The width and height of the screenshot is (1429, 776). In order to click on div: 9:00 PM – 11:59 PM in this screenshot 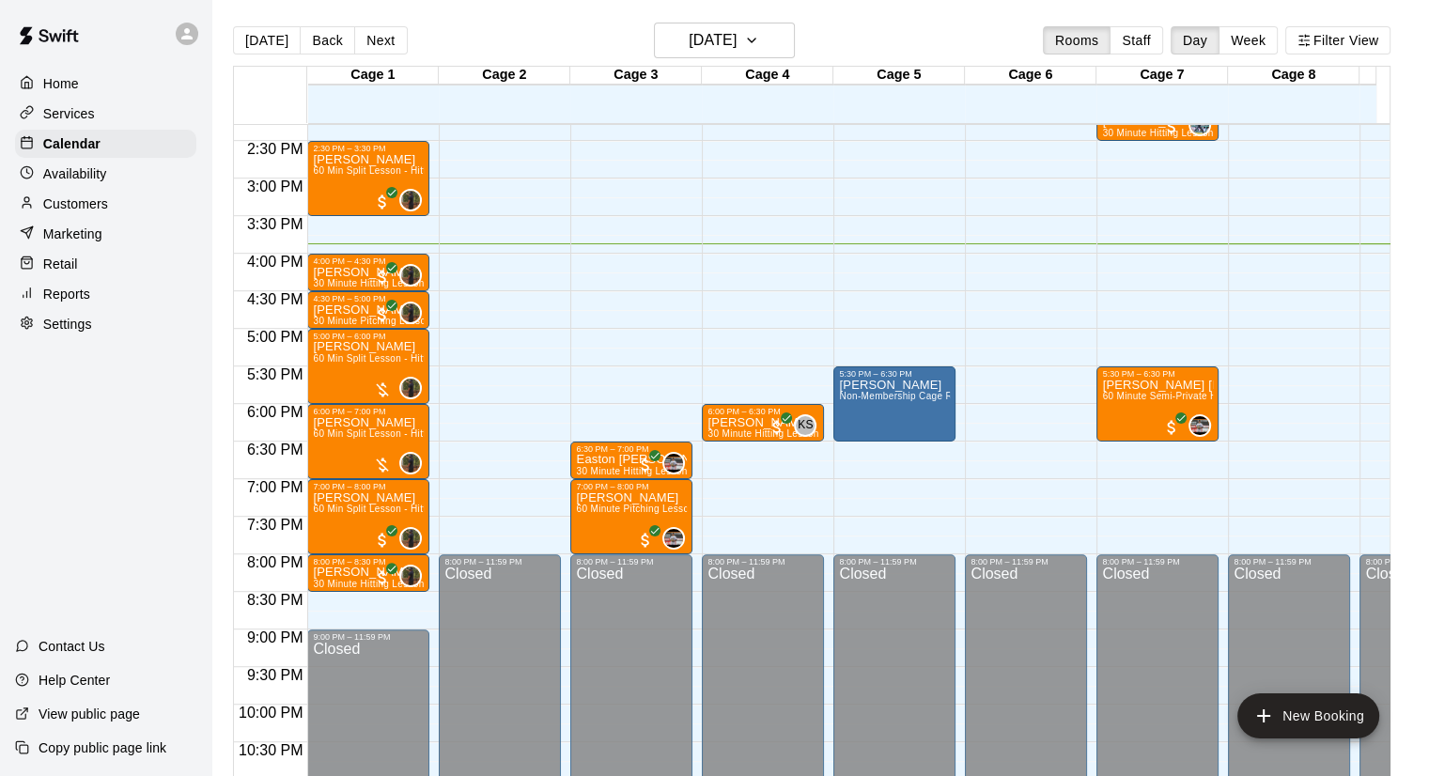, I will do `click(368, 637)`.